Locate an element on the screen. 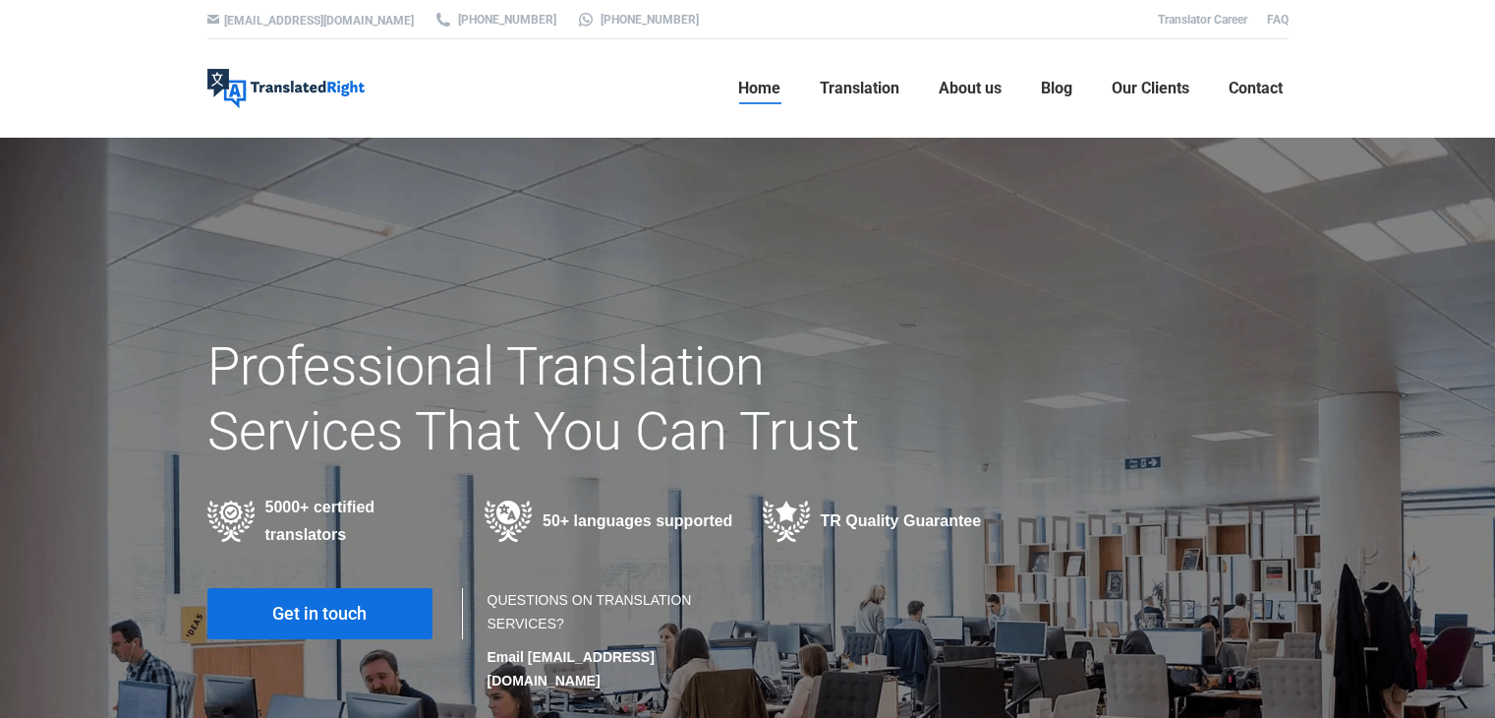 The width and height of the screenshot is (1495, 718). a: Home is located at coordinates (759, 88).